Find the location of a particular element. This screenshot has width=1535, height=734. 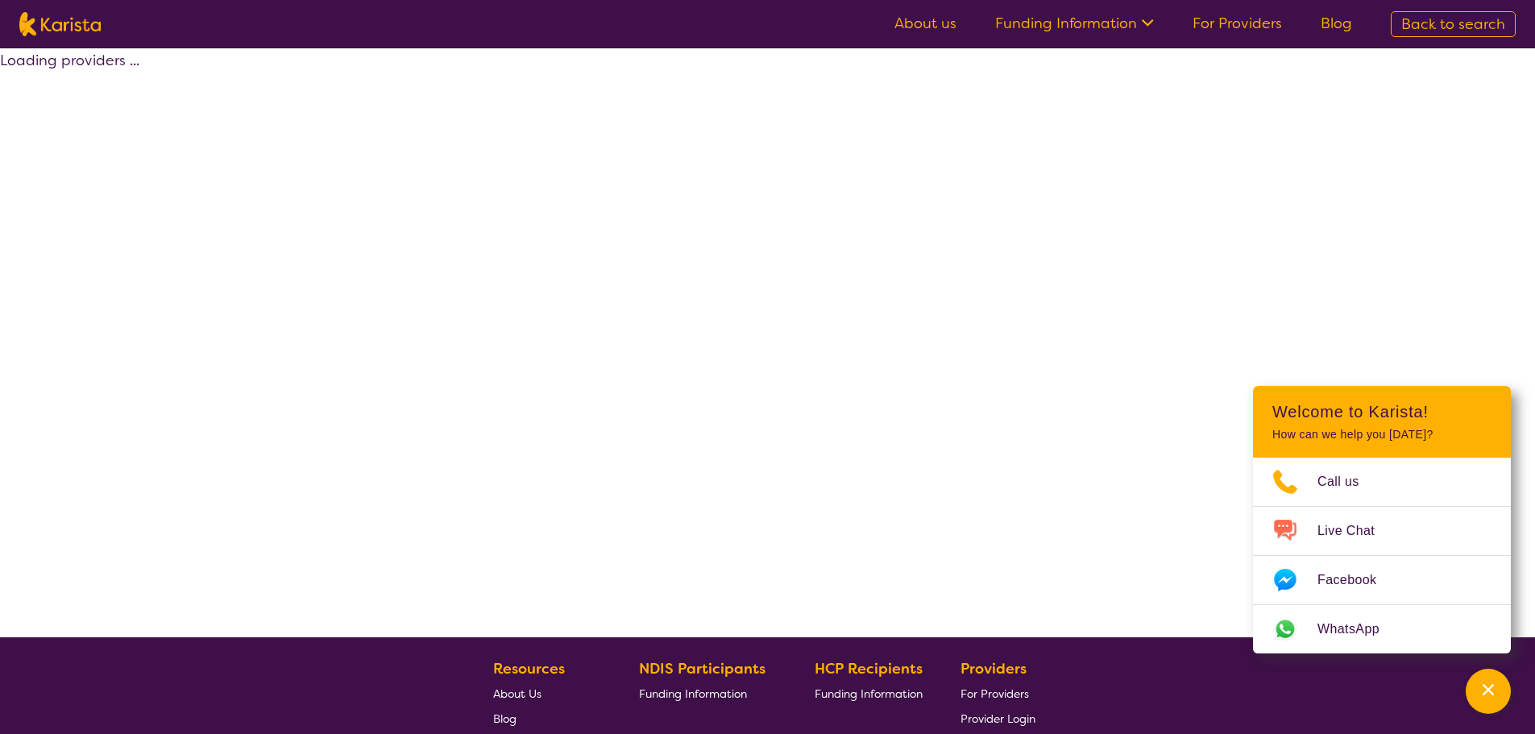

span: Facebook is located at coordinates (1356, 580).